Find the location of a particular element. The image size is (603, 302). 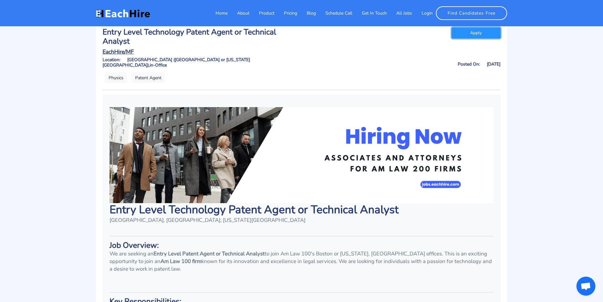

a: About is located at coordinates (238, 13).